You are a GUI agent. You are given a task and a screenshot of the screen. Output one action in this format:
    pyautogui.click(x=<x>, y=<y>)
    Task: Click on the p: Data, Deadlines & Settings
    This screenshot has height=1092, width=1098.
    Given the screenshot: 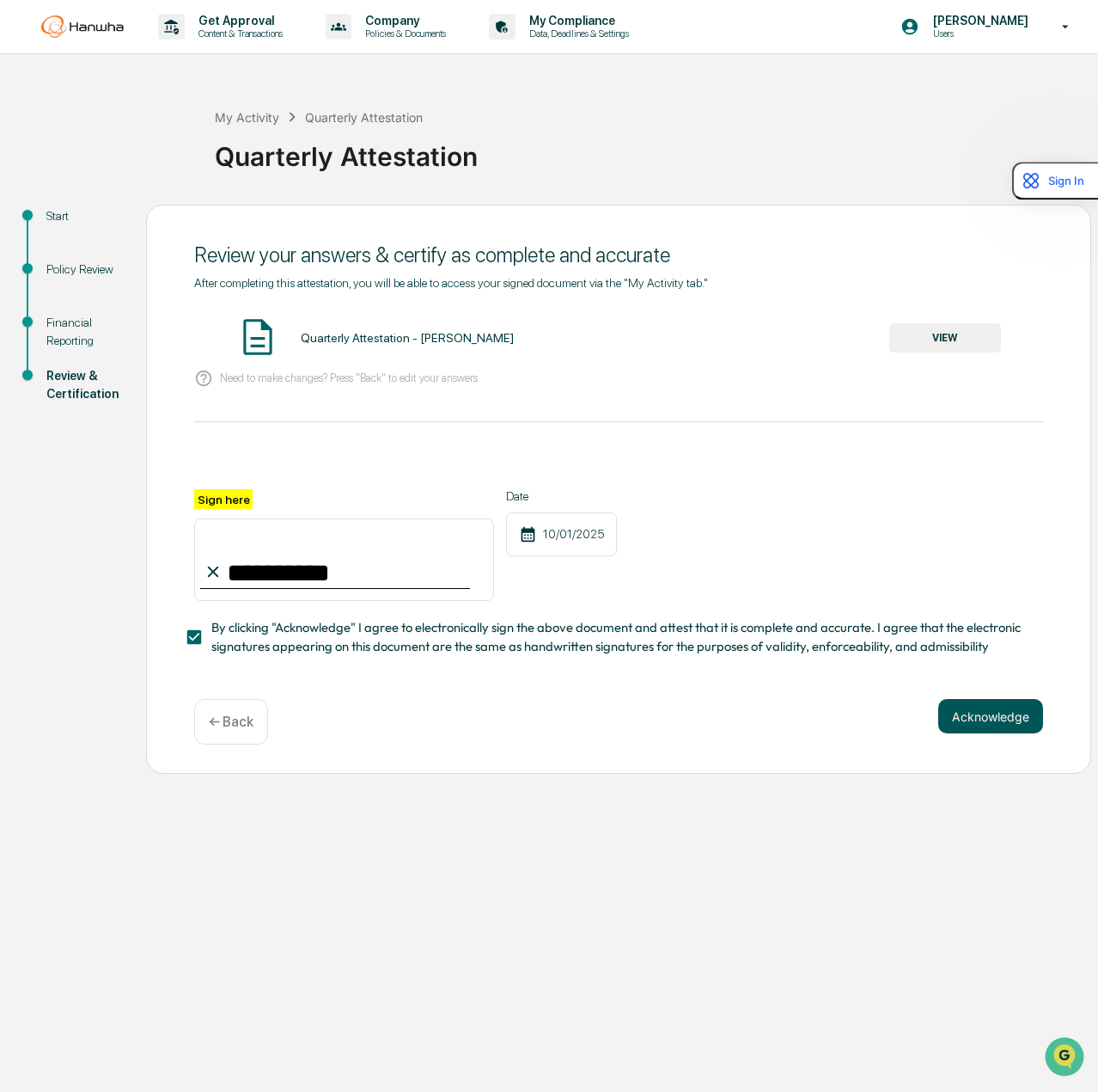 What is the action you would take?
    pyautogui.click(x=577, y=34)
    